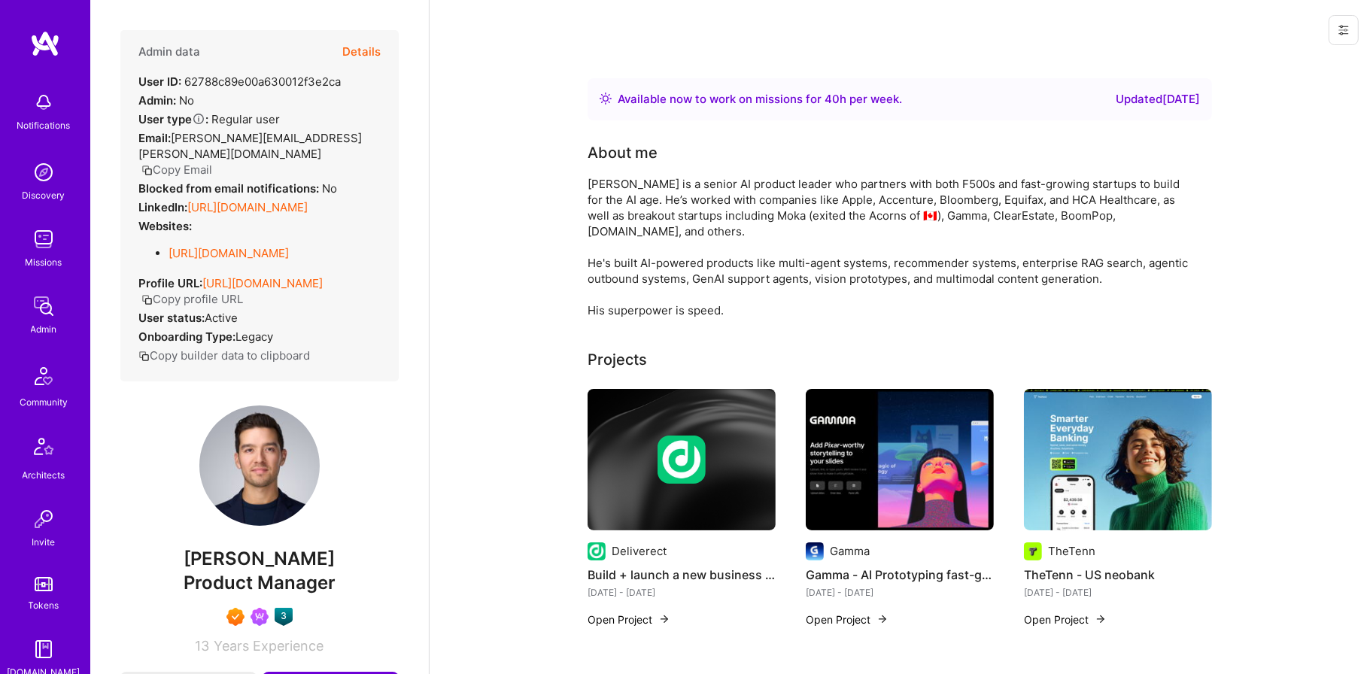 This screenshot has height=674, width=1370. Describe the element at coordinates (44, 475) in the screenshot. I see `div: Architects` at that location.